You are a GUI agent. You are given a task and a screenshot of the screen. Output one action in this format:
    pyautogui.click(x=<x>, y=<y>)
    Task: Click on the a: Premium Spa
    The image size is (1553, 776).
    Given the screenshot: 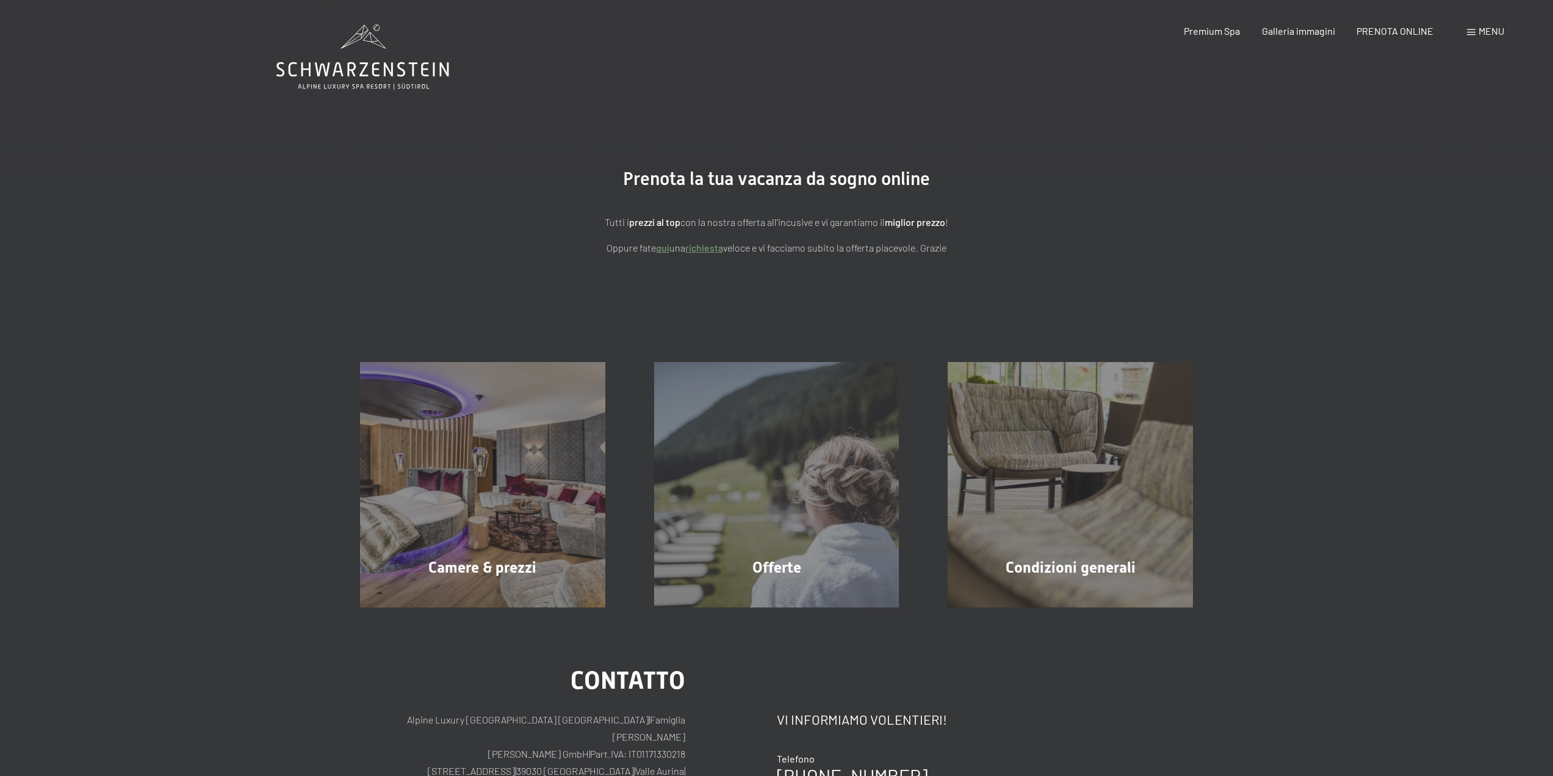 What is the action you would take?
    pyautogui.click(x=1212, y=31)
    